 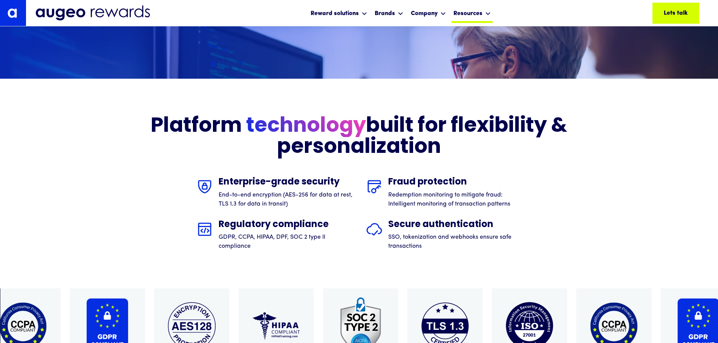 What do you see at coordinates (456, 182) in the screenshot?
I see `h5: Fraud protection` at bounding box center [456, 182].